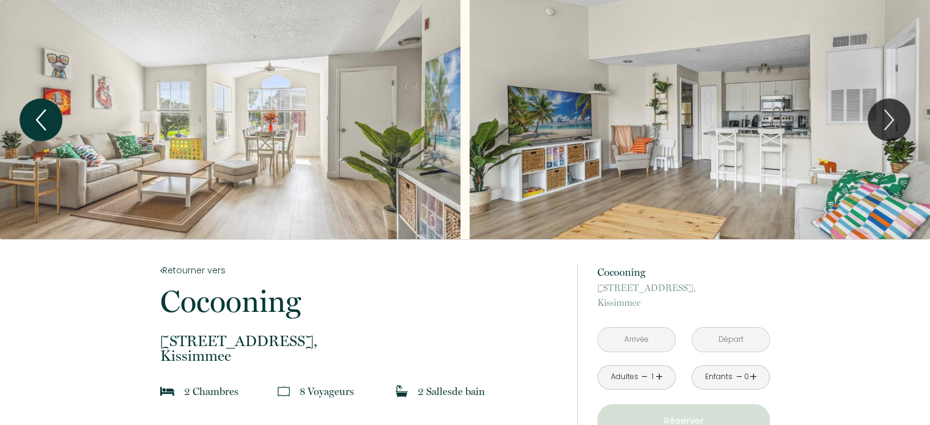 This screenshot has width=930, height=425. What do you see at coordinates (326, 391) in the screenshot?
I see `p: 8 Voyageur` at bounding box center [326, 391].